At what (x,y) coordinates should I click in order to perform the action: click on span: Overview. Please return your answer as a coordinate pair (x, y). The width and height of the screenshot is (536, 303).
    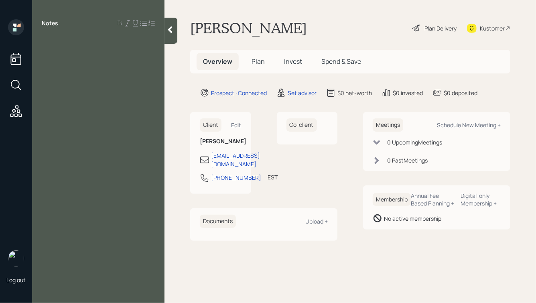
    Looking at the image, I should click on (218, 61).